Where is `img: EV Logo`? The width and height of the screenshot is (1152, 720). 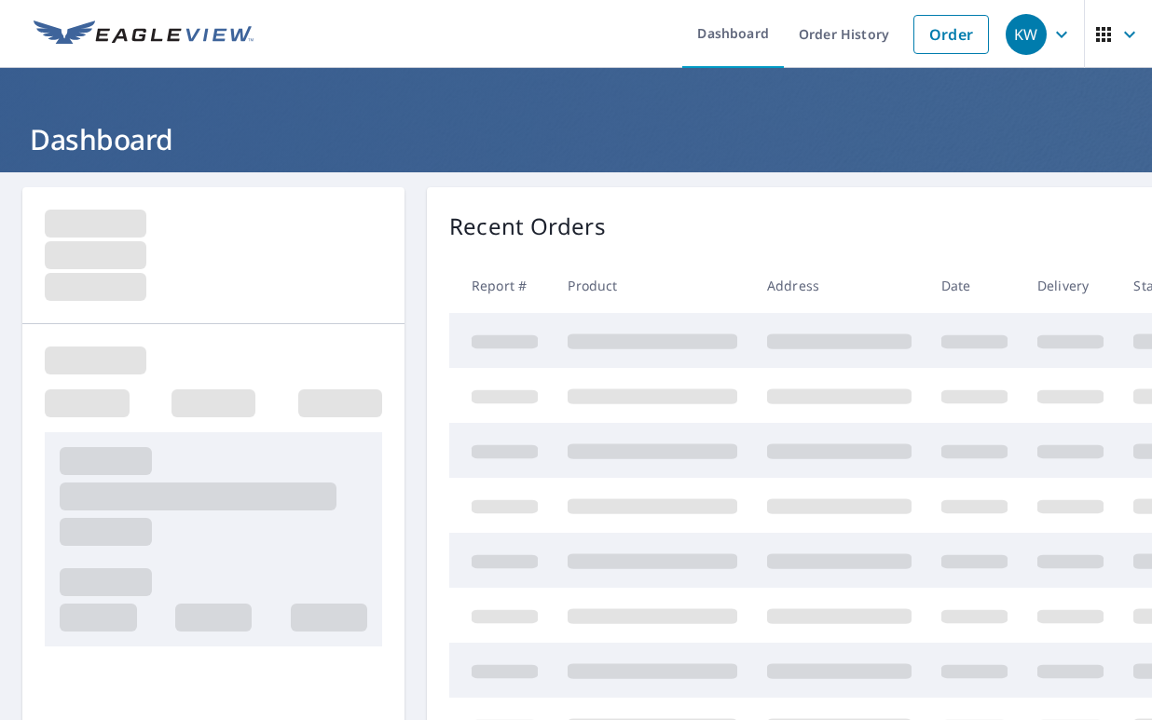 img: EV Logo is located at coordinates (144, 34).